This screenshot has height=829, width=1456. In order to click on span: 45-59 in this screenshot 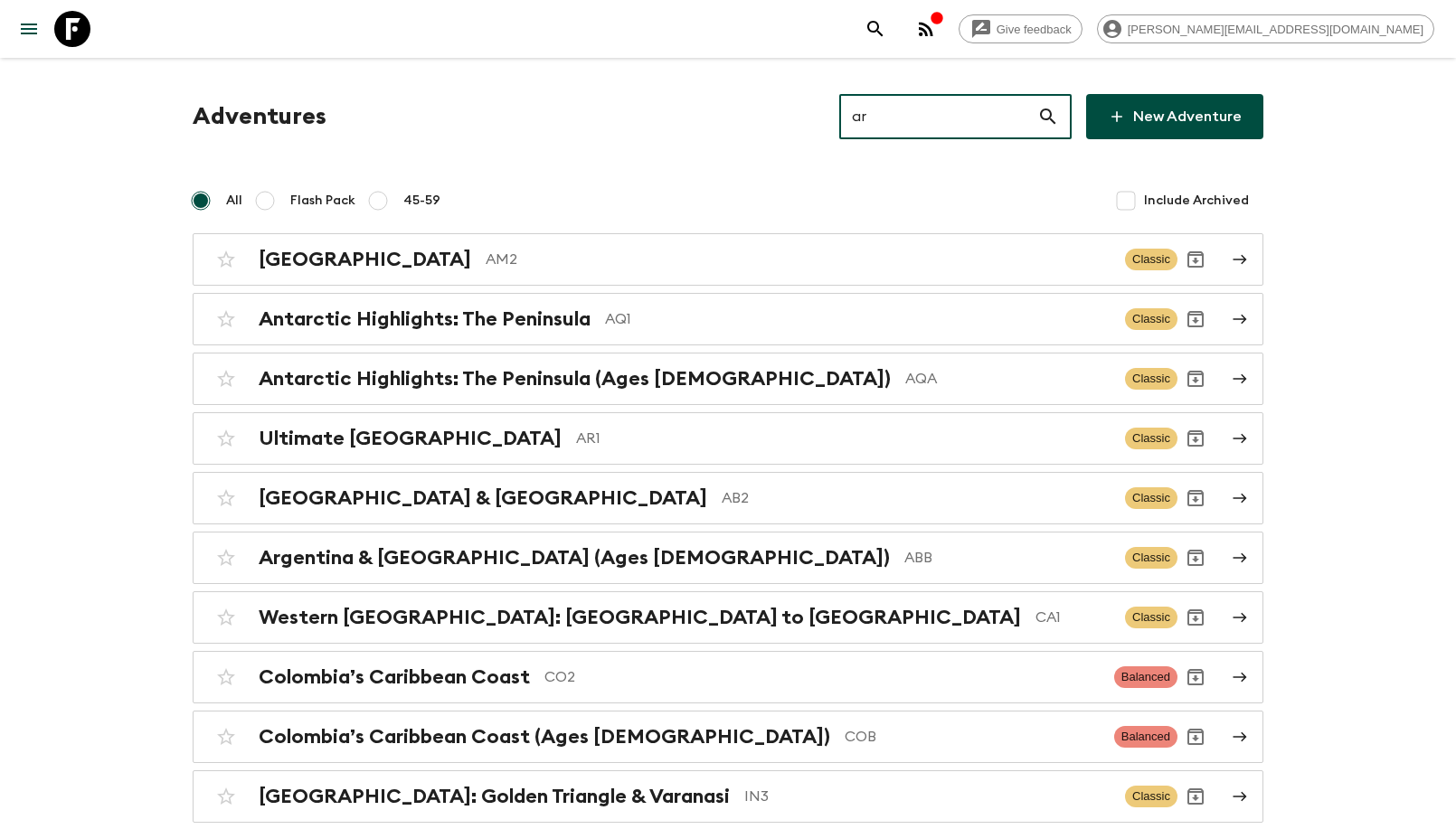, I will do `click(421, 201)`.